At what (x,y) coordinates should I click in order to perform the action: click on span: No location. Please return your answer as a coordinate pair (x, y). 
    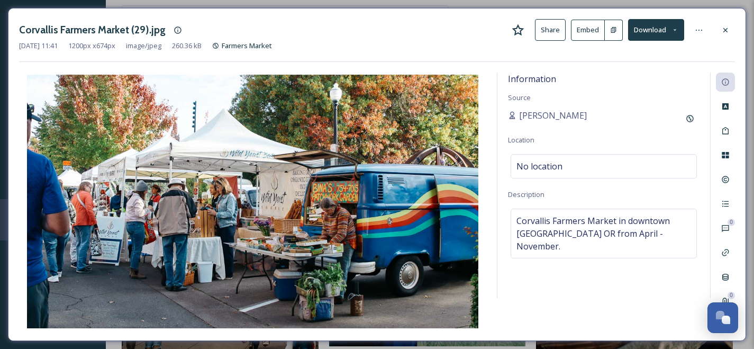
    Looking at the image, I should click on (539, 166).